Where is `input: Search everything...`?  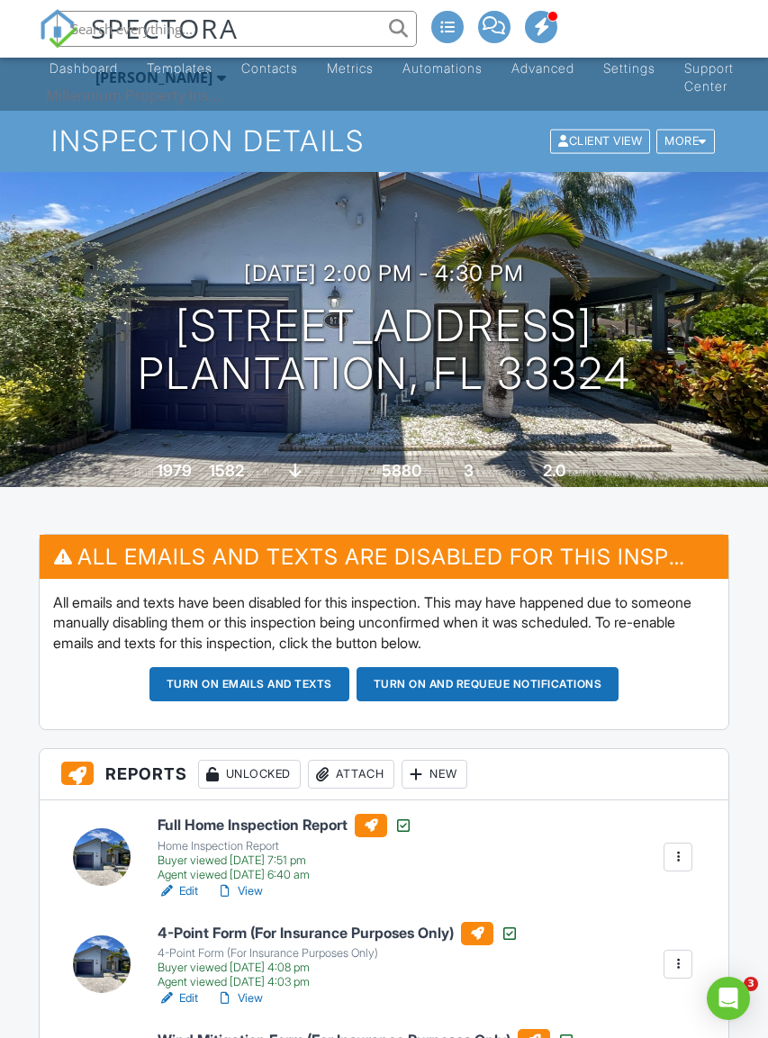 input: Search everything... is located at coordinates (237, 29).